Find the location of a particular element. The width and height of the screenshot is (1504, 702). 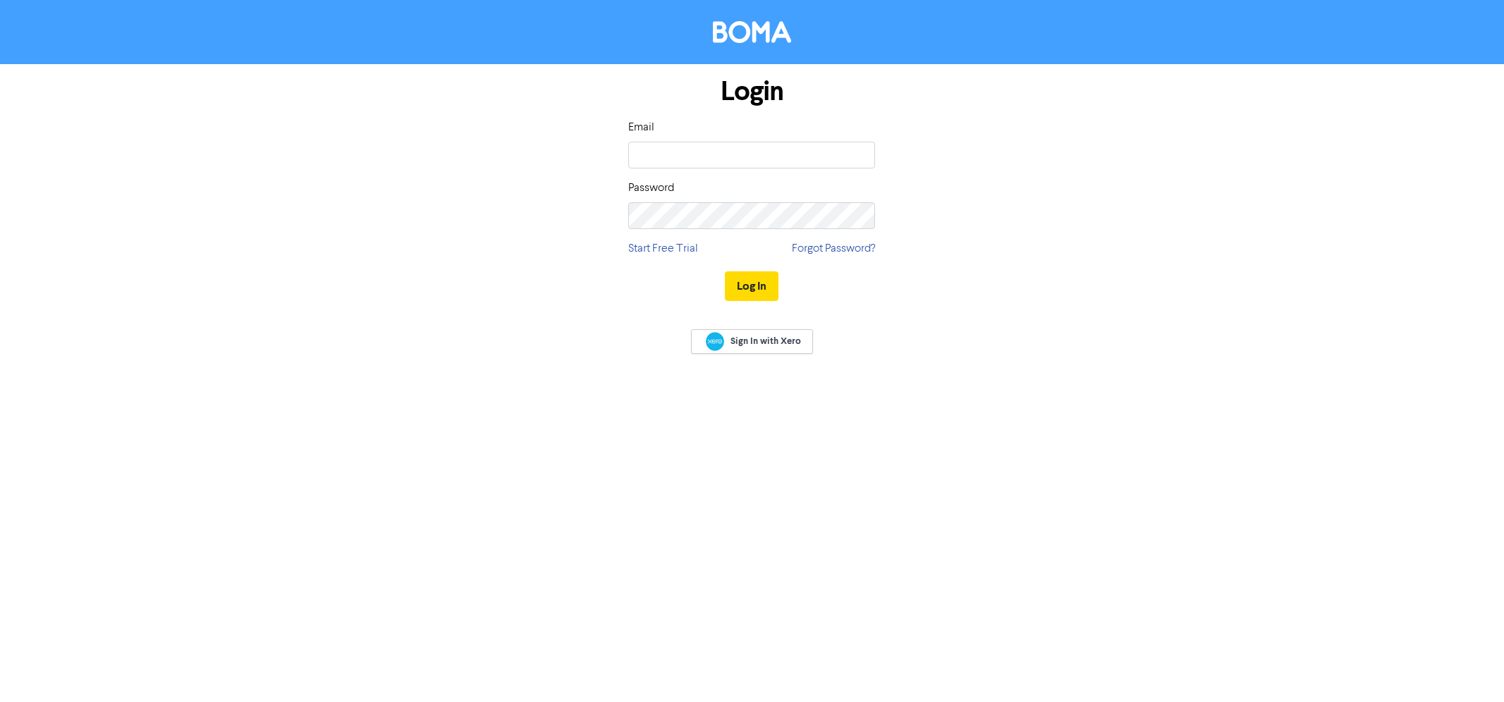

div: Chat Widget is located at coordinates (1468, 668).